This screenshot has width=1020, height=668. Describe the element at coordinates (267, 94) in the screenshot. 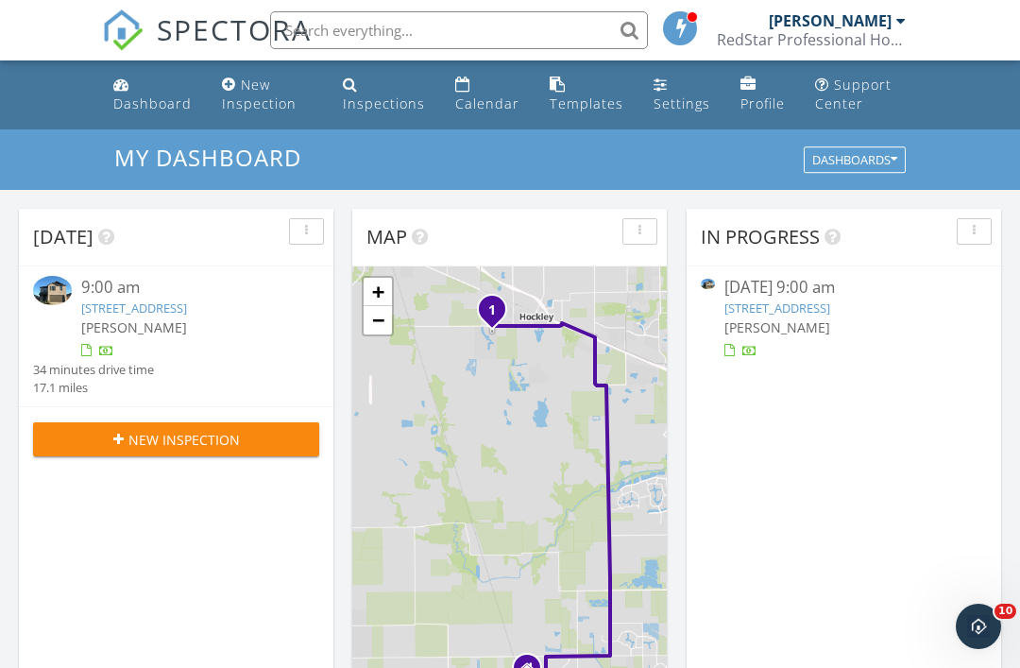

I see `a: New Inspection` at that location.